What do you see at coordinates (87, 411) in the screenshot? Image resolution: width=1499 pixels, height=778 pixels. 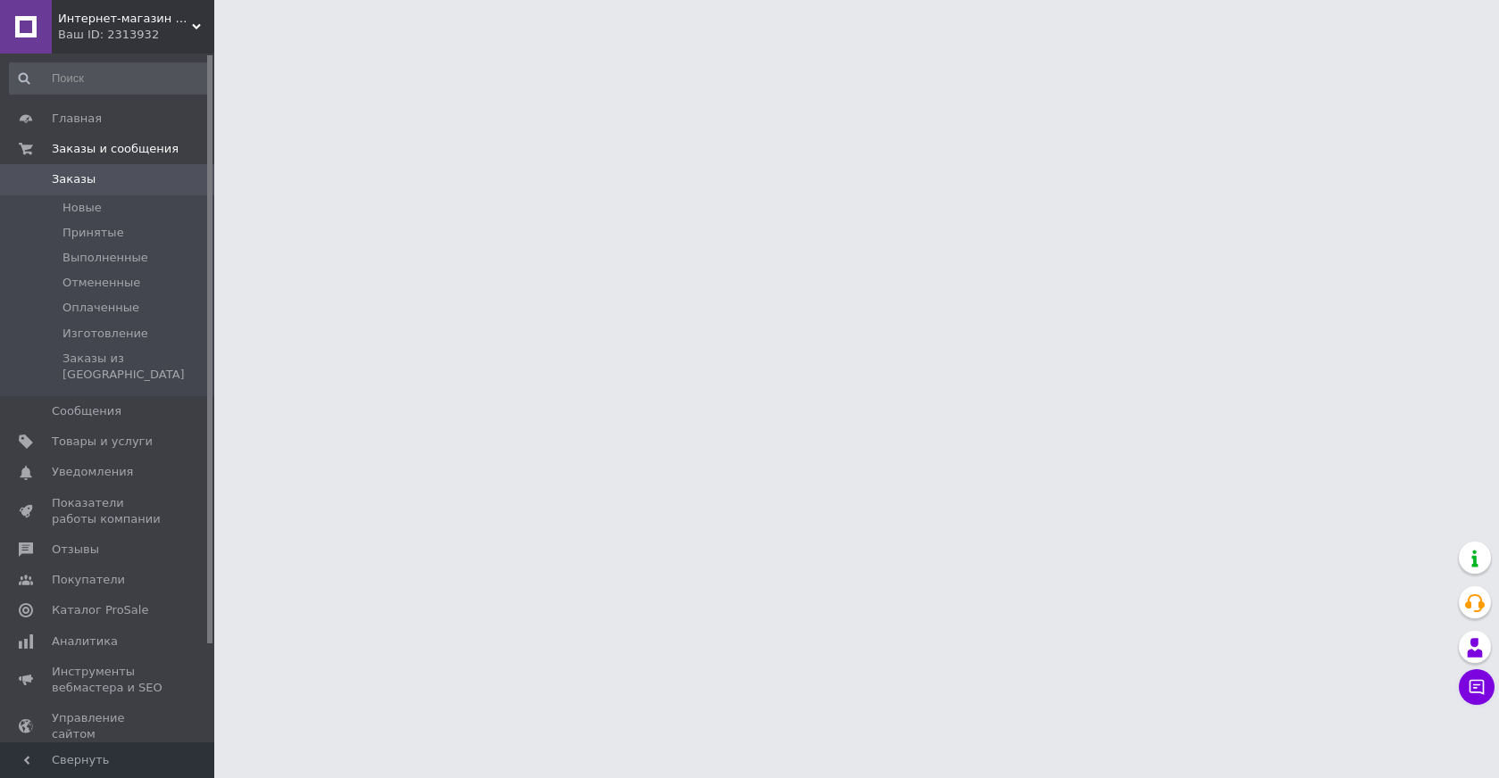 I see `span: Сообщения` at bounding box center [87, 411].